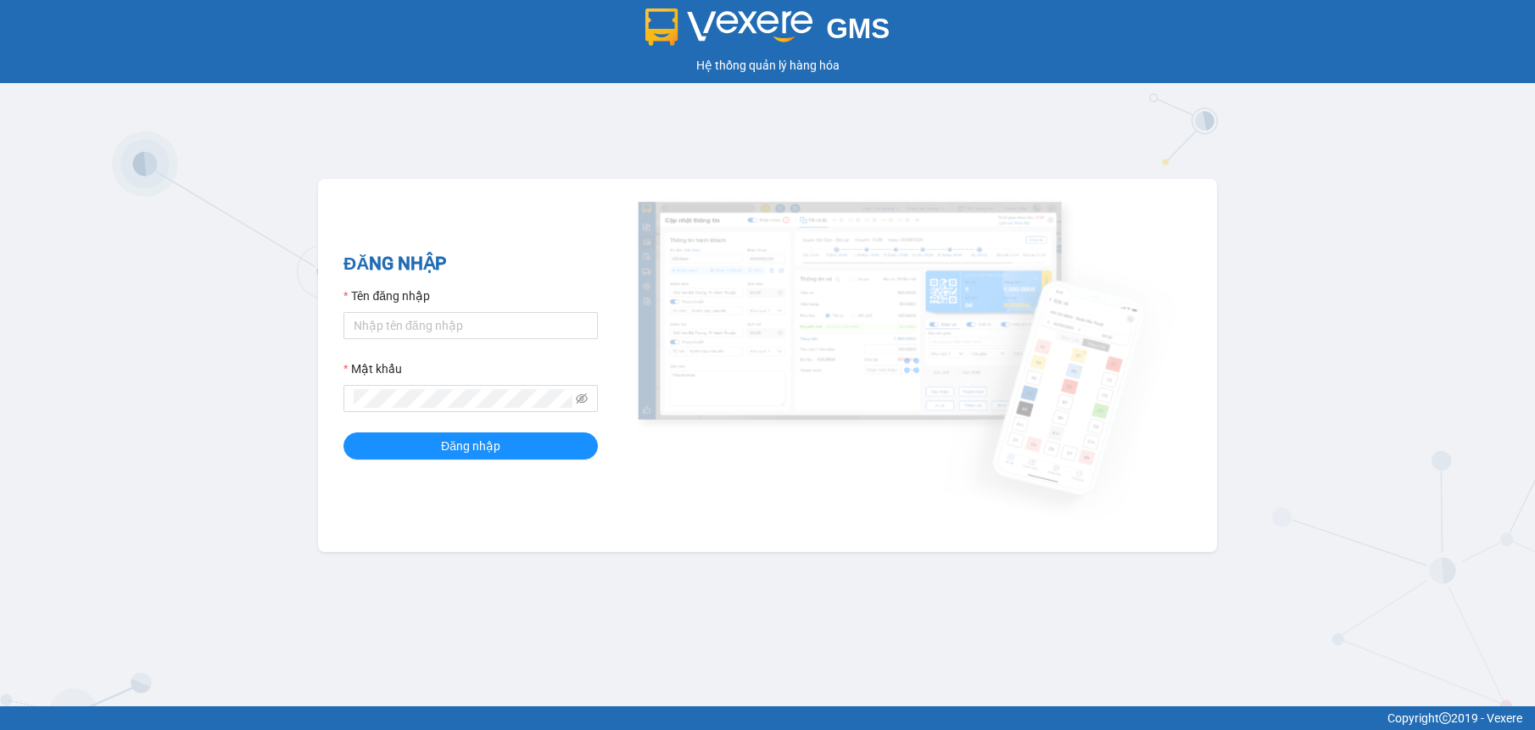 The image size is (1535, 730). I want to click on input: Mật khẩu, so click(463, 399).